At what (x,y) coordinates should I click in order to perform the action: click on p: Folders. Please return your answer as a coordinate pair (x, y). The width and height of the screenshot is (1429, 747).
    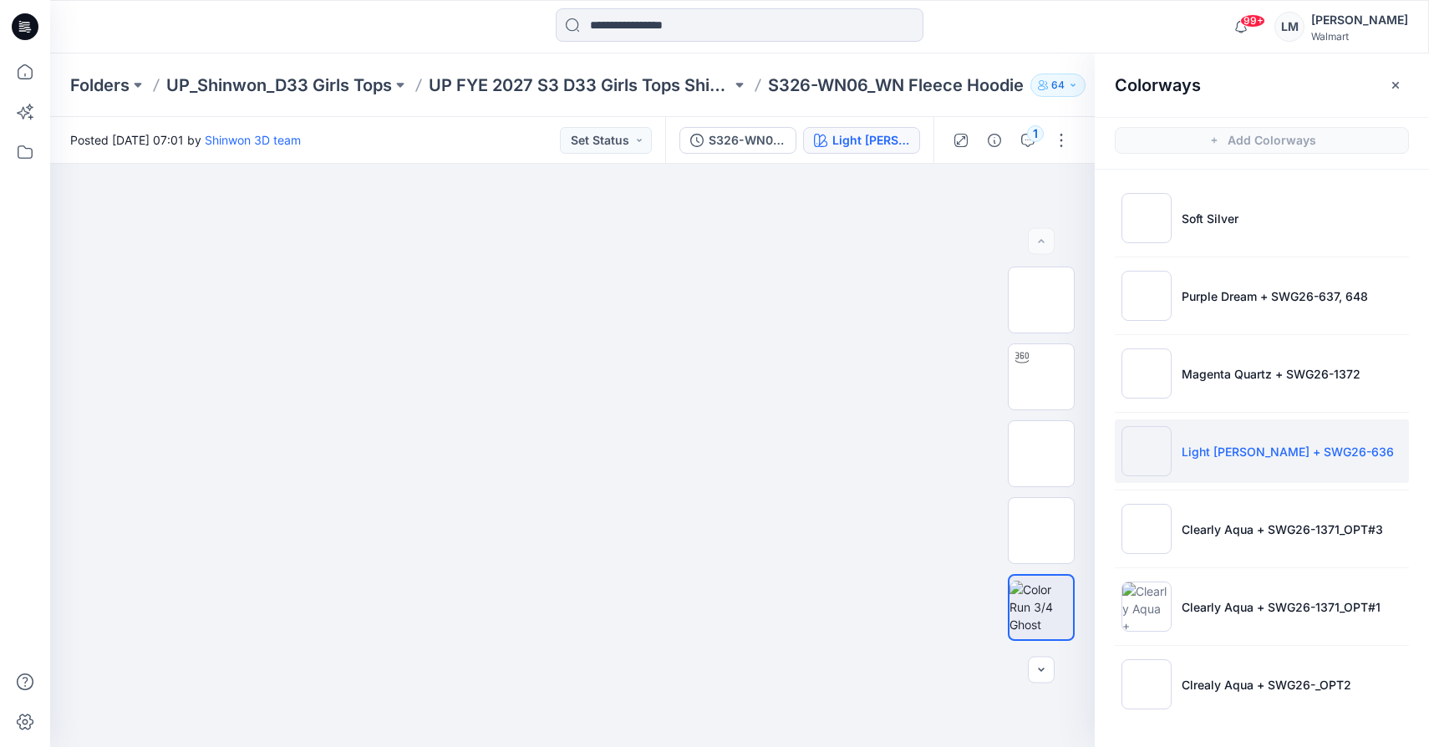
    Looking at the image, I should click on (99, 85).